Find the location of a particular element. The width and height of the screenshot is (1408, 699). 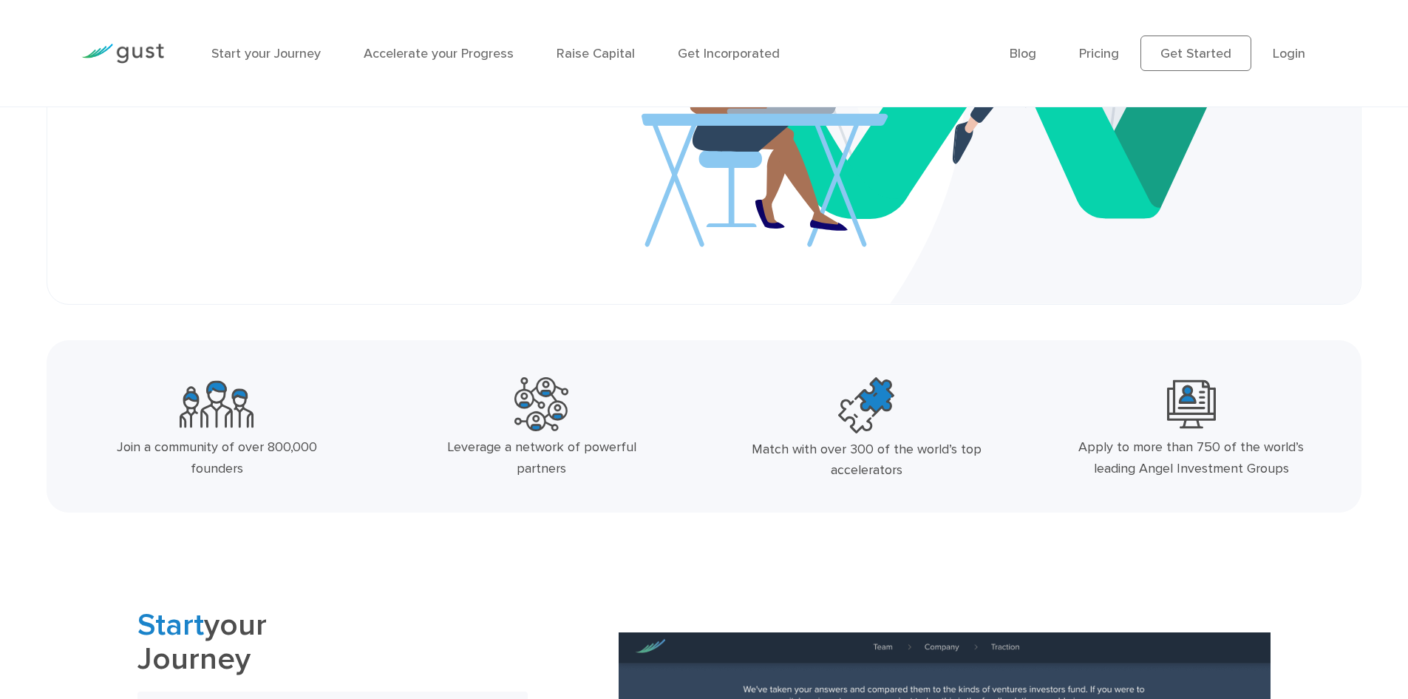

a: Get Incorporated is located at coordinates (729, 53).